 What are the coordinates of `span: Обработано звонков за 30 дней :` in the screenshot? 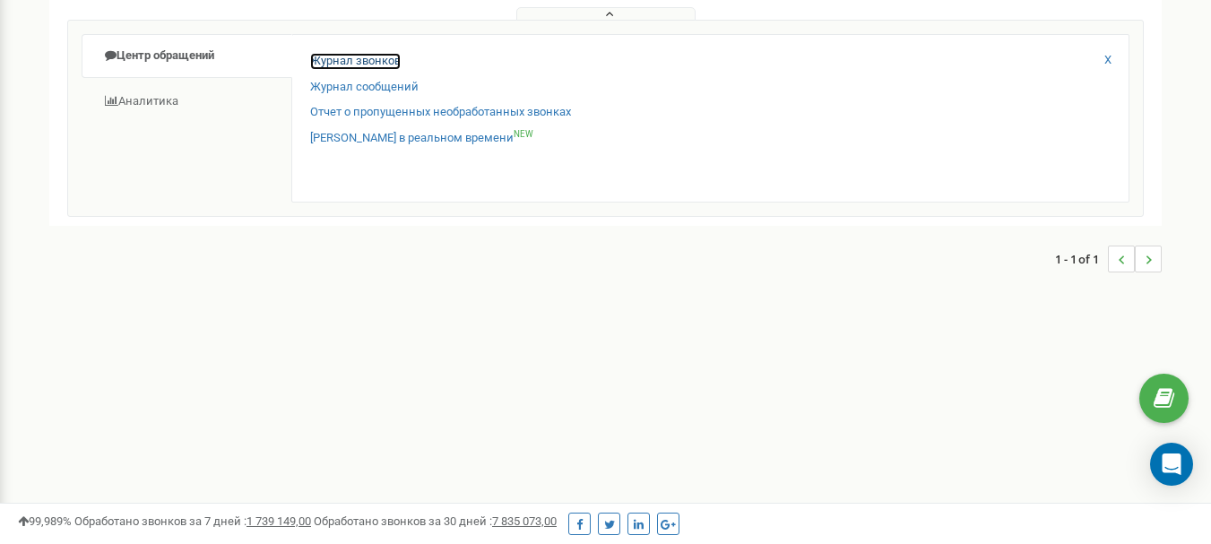 It's located at (435, 521).